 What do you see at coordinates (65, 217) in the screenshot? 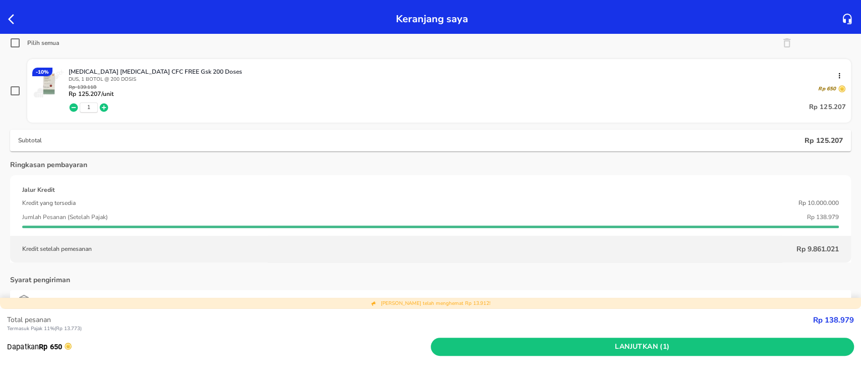
I see `p: Jumlah Pesanan (Setelah Pajak)` at bounding box center [65, 217].